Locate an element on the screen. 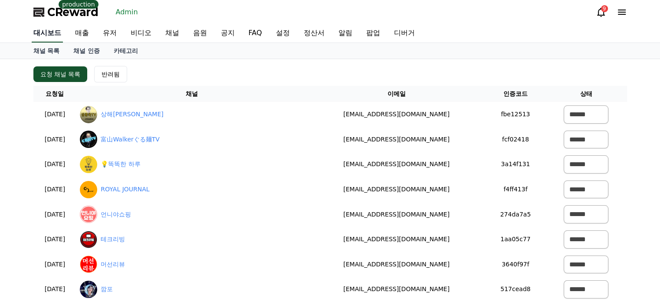  a: 테크리빙 is located at coordinates (113, 239).